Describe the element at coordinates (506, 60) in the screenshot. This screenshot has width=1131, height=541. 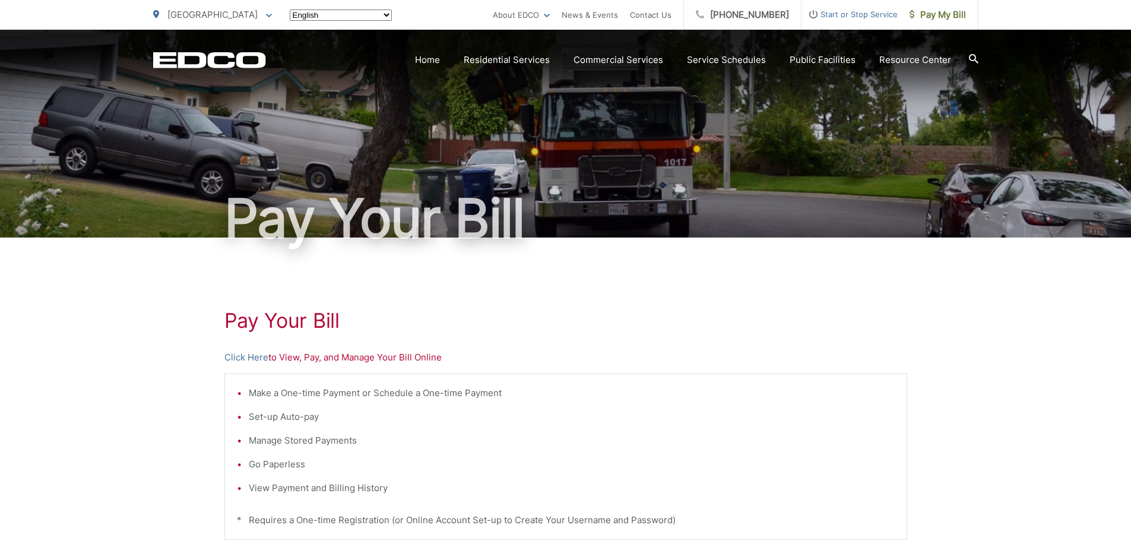
I see `a: Residential Services` at that location.